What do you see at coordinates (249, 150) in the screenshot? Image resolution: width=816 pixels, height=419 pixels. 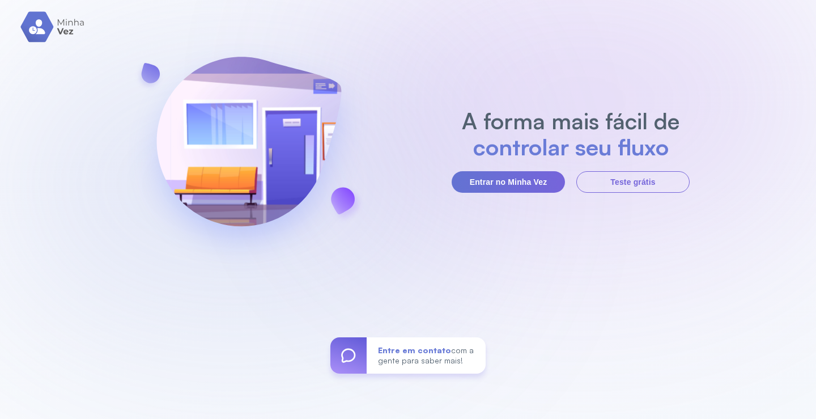 I see `img: banner-login.svg` at bounding box center [249, 150].